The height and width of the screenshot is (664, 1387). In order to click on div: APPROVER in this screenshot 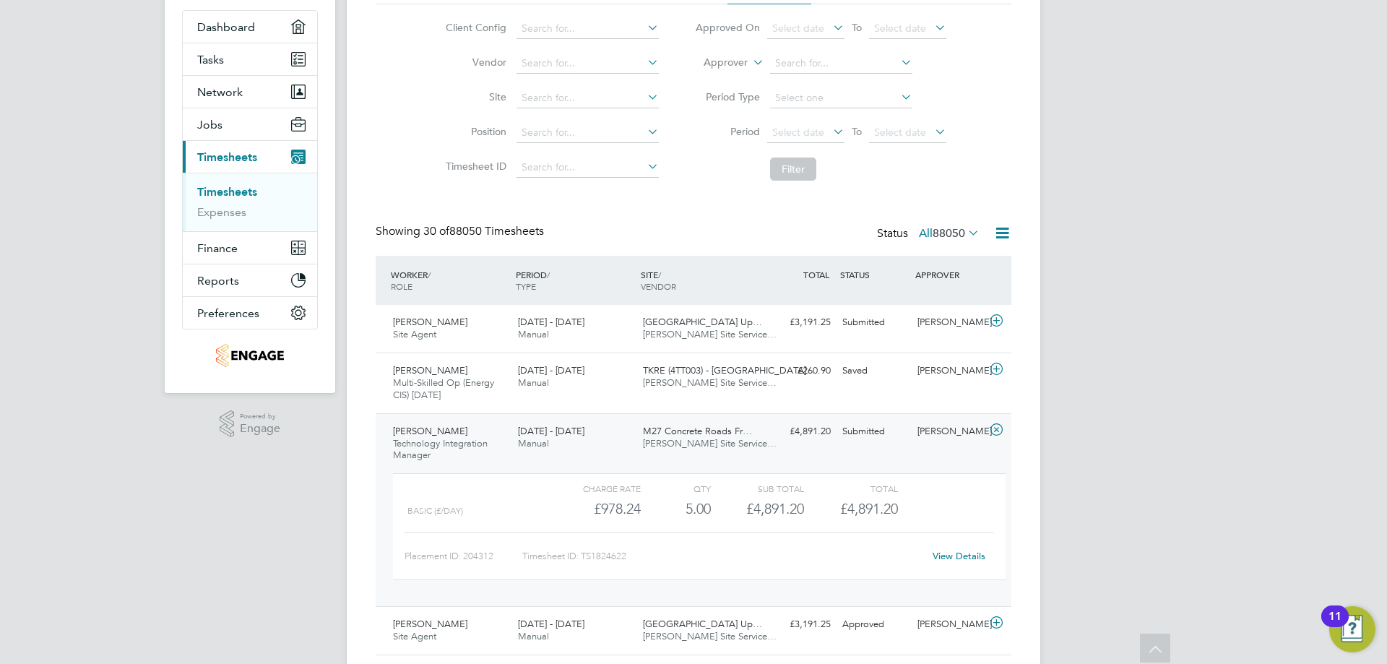, I will do `click(949, 274)`.